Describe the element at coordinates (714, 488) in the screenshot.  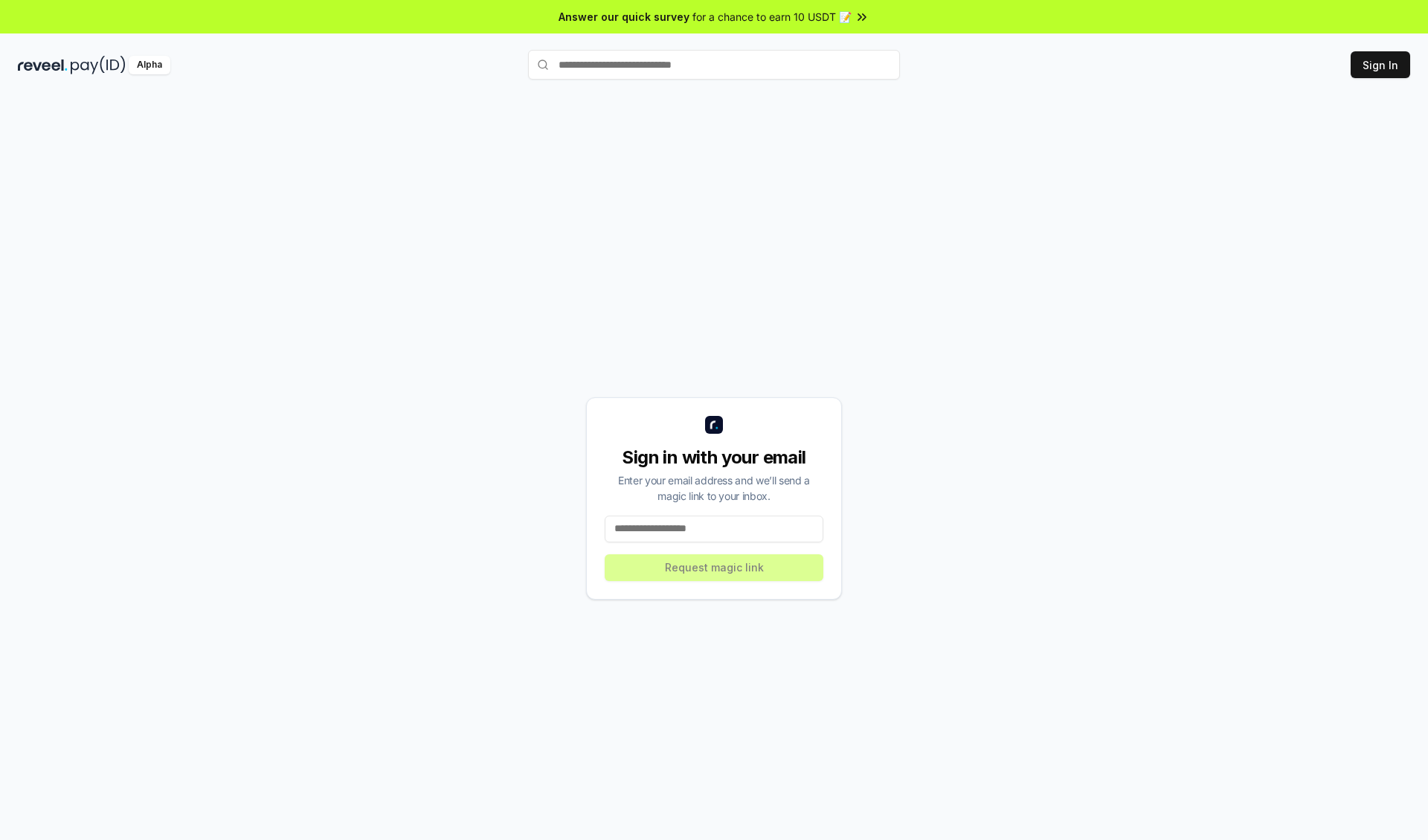
I see `div: Enter your email address and we’ll send a magic link to your inbox.` at that location.